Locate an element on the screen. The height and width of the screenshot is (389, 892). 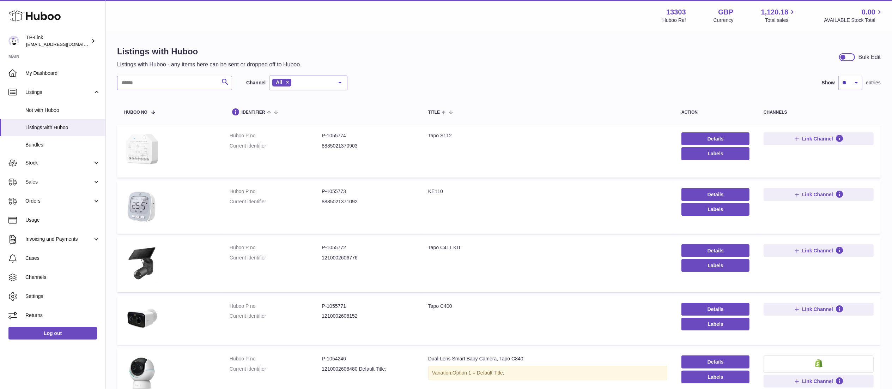
div: Tapo C400 is located at coordinates (548, 306).